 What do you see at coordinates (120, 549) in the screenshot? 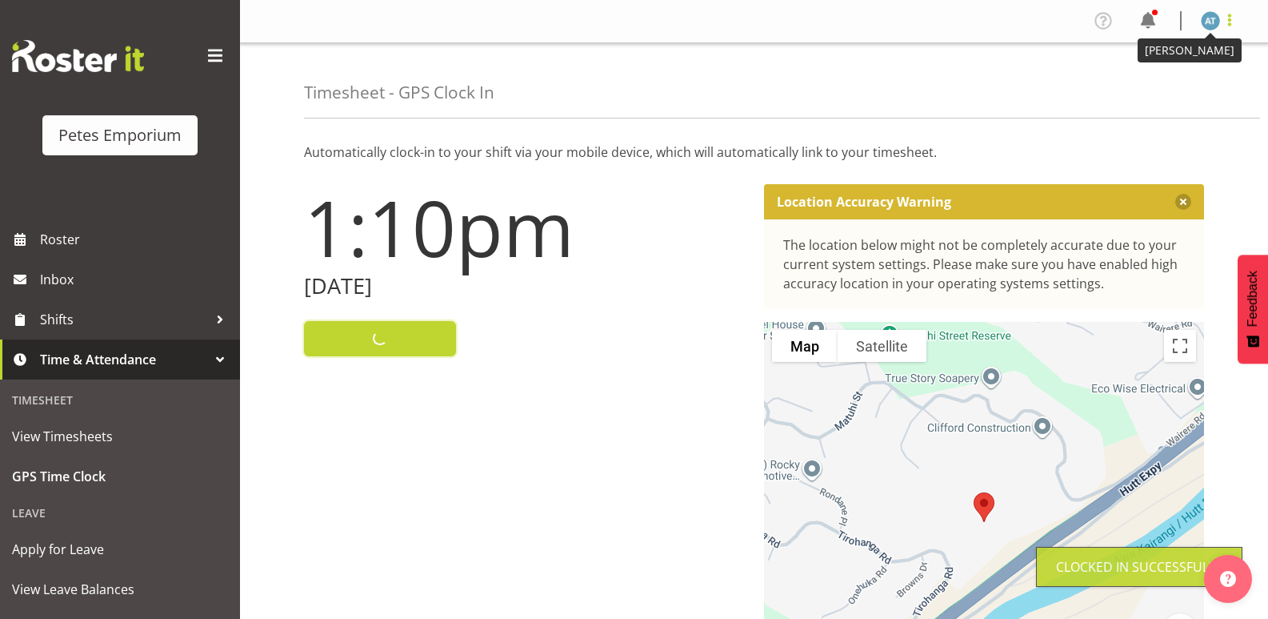
I see `a: Apply for Leave` at bounding box center [120, 549].